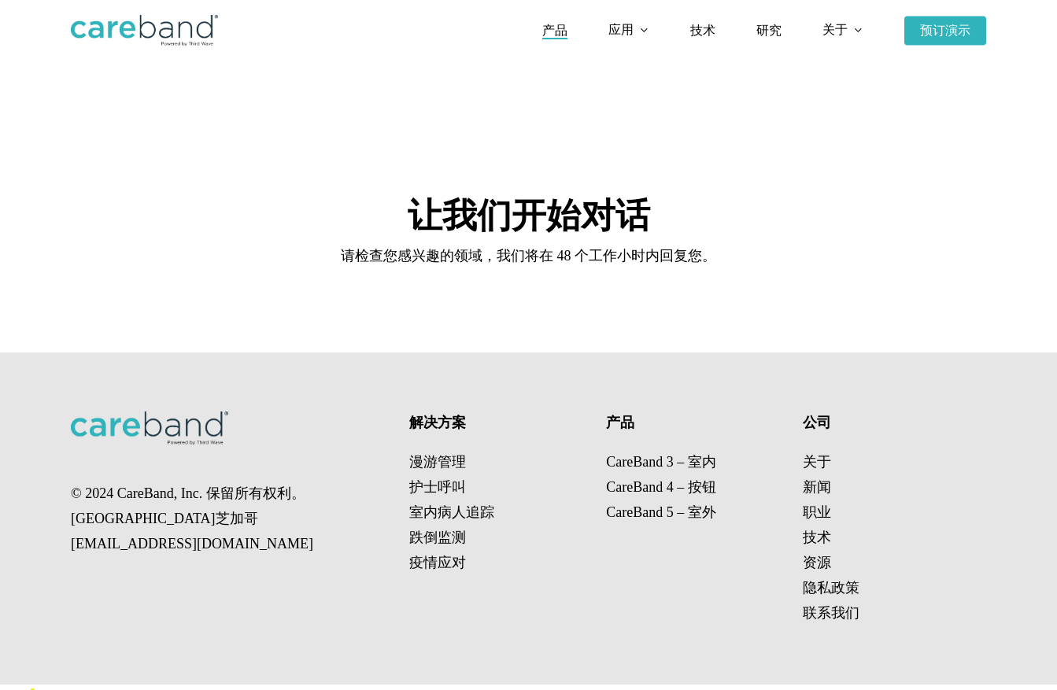  Describe the element at coordinates (188, 494) in the screenshot. I see `font: © 2024 CareBand, Inc. 保留所有权利。` at that location.